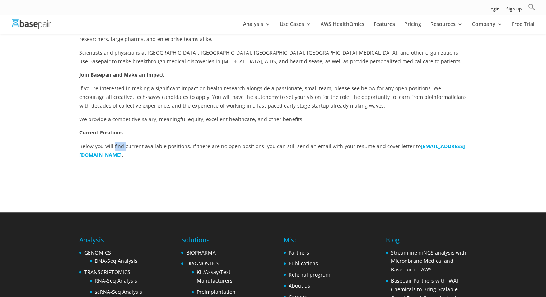  What do you see at coordinates (273, 97) in the screenshot?
I see `span: If you’re interested in making a significant impact on health research alongside a passionate, sm...` at bounding box center [273, 97].